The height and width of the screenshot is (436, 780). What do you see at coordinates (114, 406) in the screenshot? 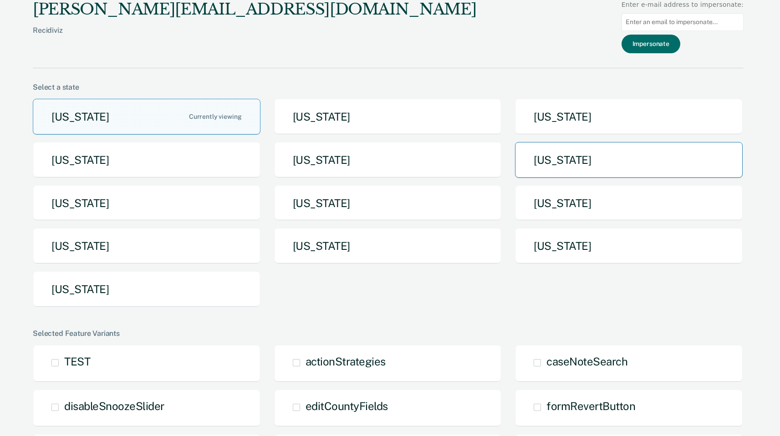
I see `span: disableSnoozeSlider` at bounding box center [114, 406].